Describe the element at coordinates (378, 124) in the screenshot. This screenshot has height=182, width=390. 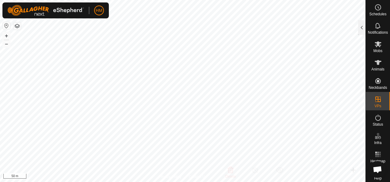
I see `span: Status` at that location.